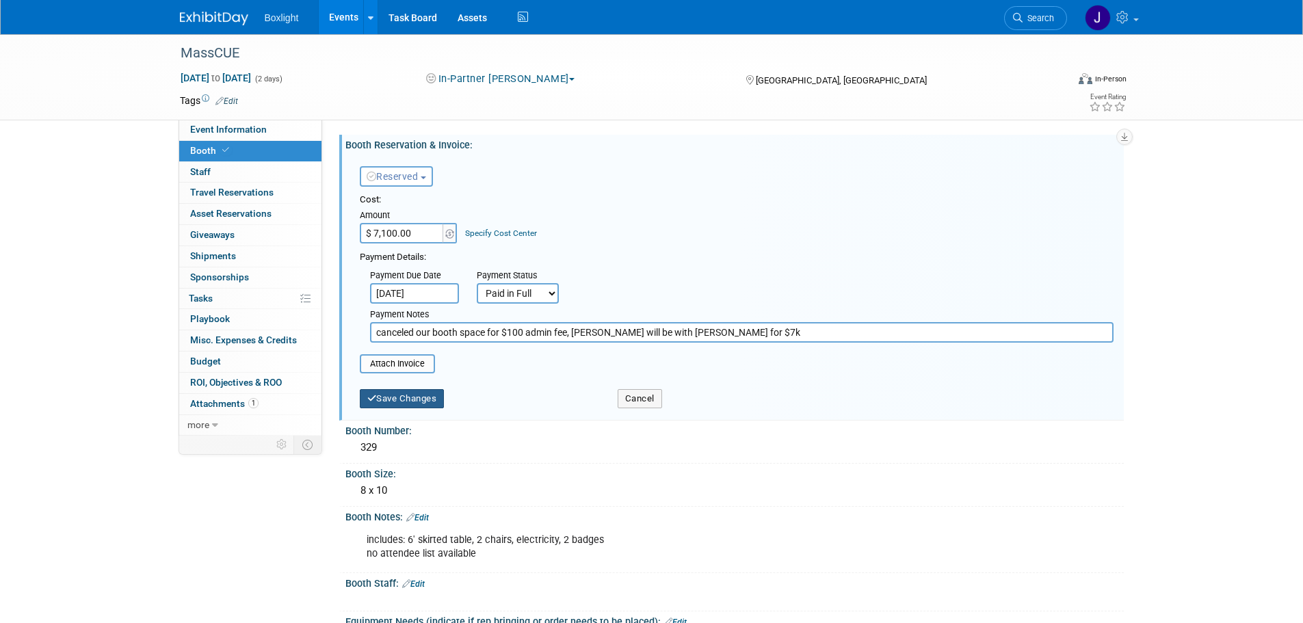 The height and width of the screenshot is (623, 1303). I want to click on i: Booth reservation complete, so click(226, 150).